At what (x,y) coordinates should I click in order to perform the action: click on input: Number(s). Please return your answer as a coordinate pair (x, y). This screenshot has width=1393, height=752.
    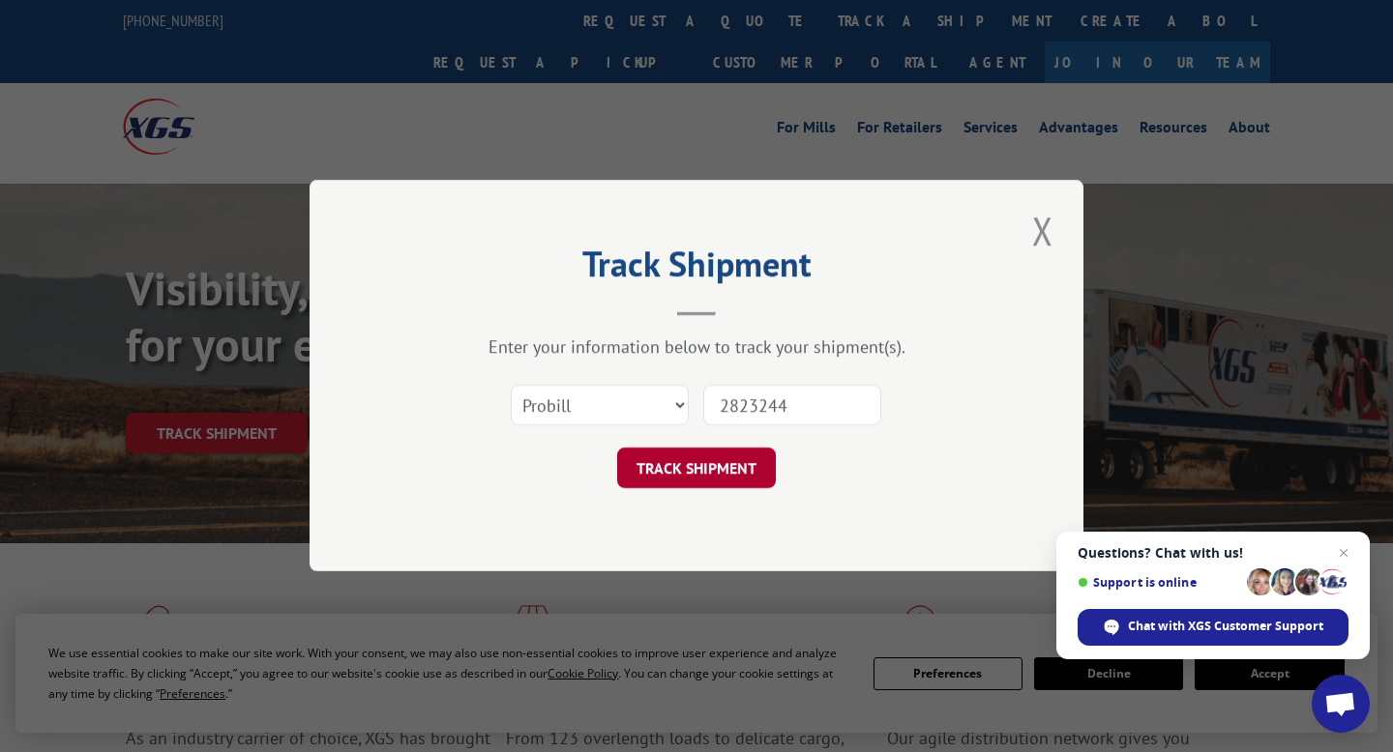
    Looking at the image, I should click on (792, 406).